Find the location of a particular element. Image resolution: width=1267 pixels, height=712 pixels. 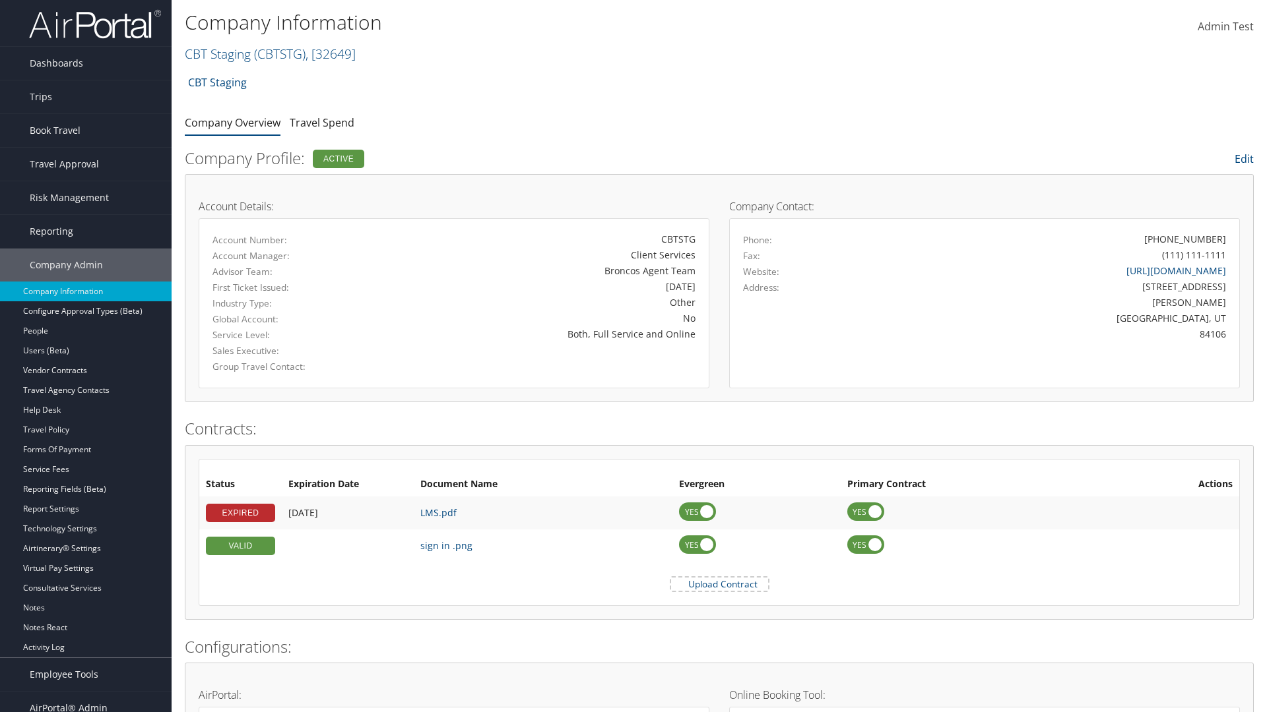

a: Admin Test is located at coordinates (1225, 27).